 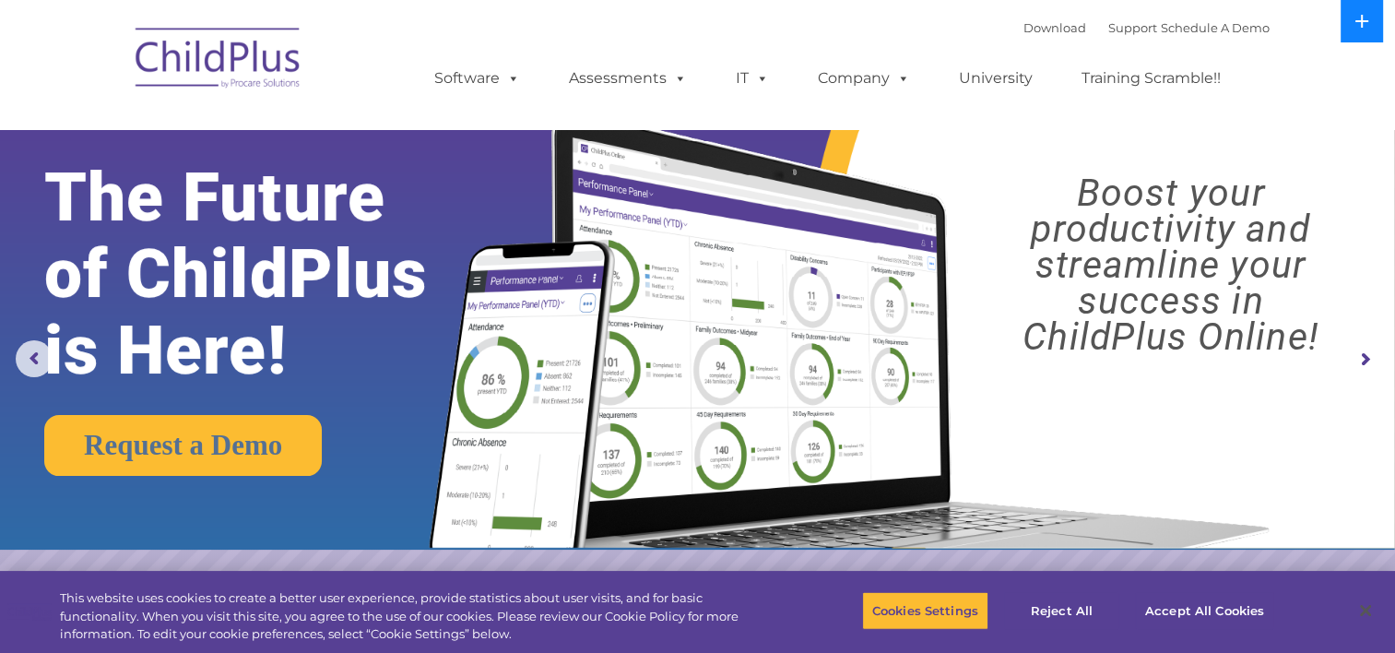 I want to click on button: Cookies Settings, so click(x=925, y=610).